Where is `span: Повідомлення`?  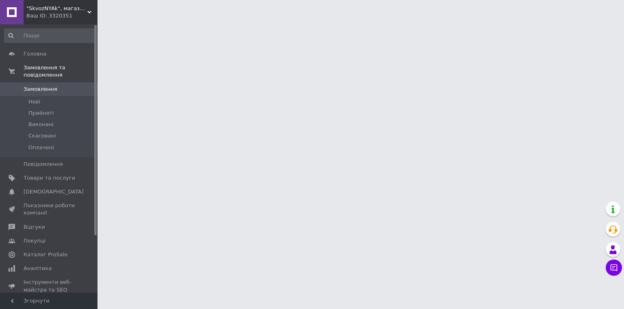 span: Повідомлення is located at coordinates (43, 164).